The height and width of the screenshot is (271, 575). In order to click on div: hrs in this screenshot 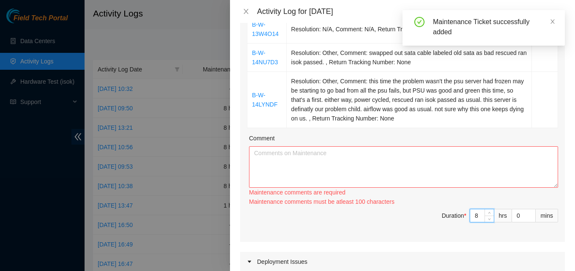, I will do `click(503, 216)`.